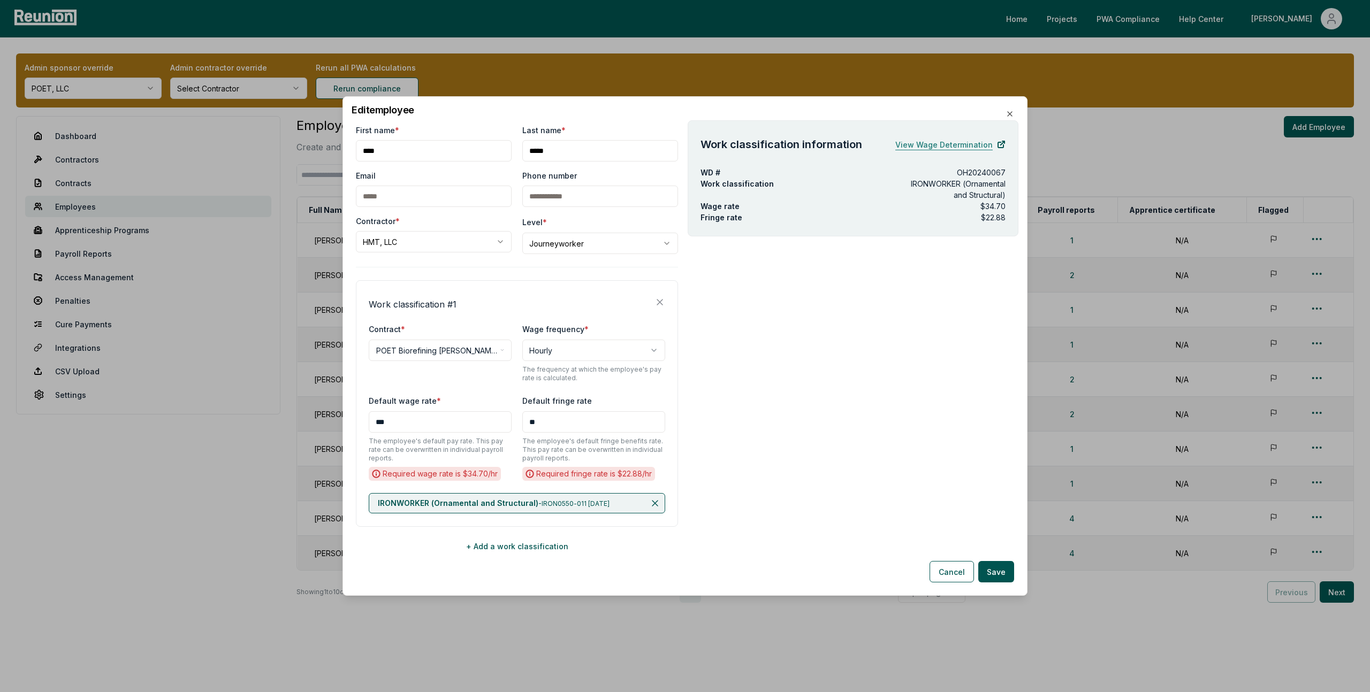 The image size is (1370, 692). Describe the element at coordinates (981, 172) in the screenshot. I see `p: OH20240067` at that location.